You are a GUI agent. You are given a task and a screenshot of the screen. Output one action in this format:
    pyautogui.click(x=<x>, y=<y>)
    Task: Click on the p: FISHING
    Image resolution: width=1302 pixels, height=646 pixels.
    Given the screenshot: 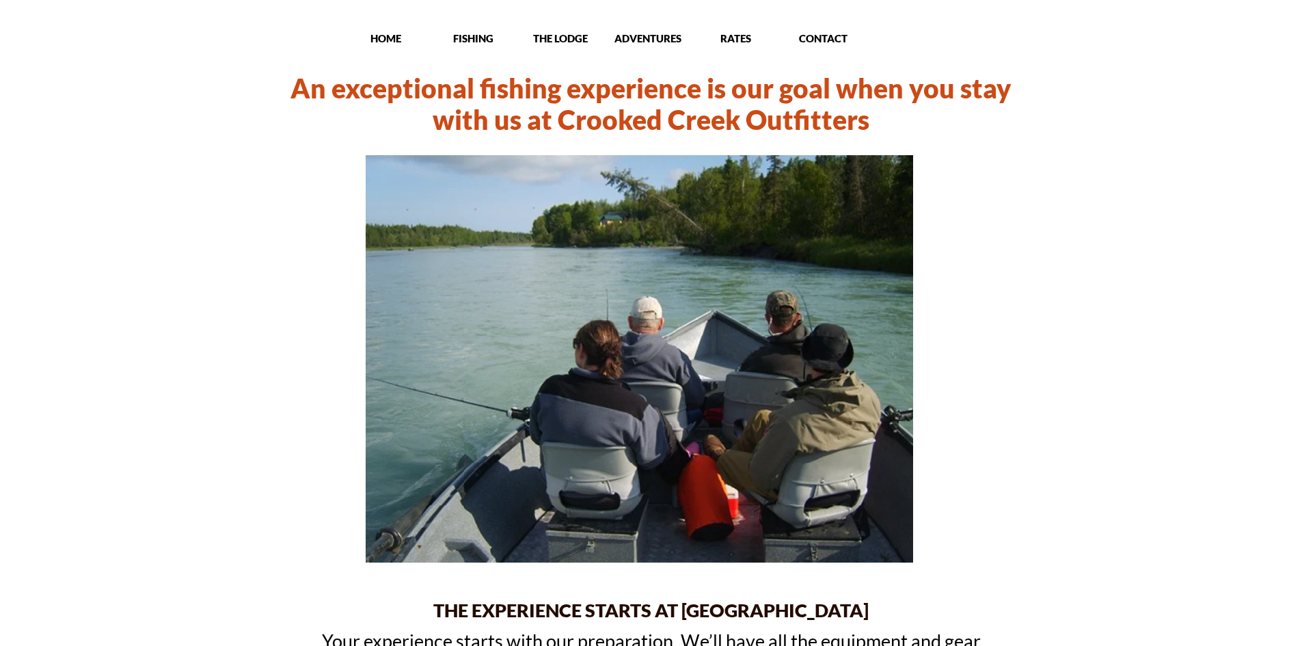 What is the action you would take?
    pyautogui.click(x=473, y=38)
    